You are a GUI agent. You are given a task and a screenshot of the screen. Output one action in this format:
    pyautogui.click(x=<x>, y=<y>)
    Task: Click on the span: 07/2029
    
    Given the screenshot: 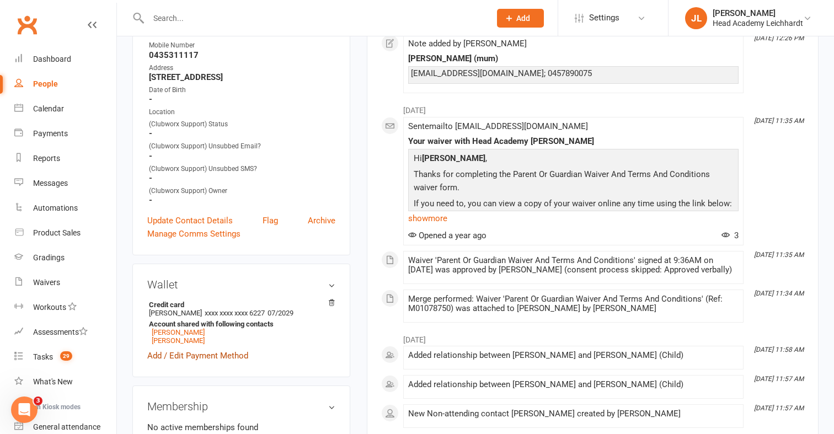 What is the action you would take?
    pyautogui.click(x=280, y=313)
    